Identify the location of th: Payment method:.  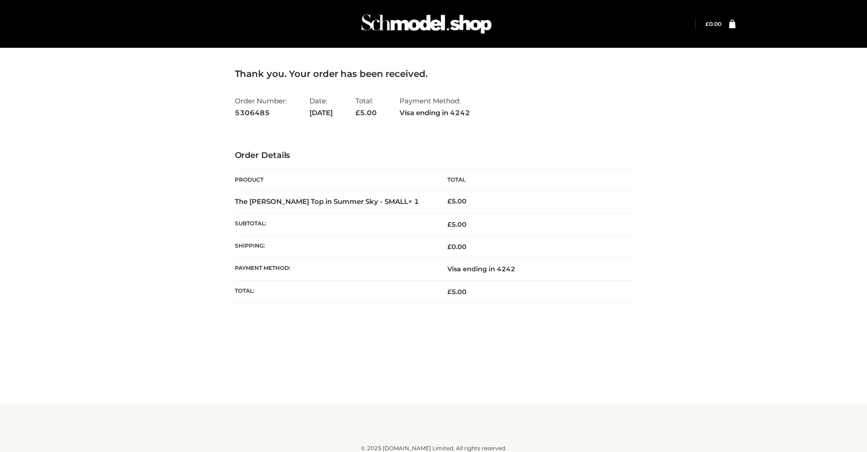
(334, 269).